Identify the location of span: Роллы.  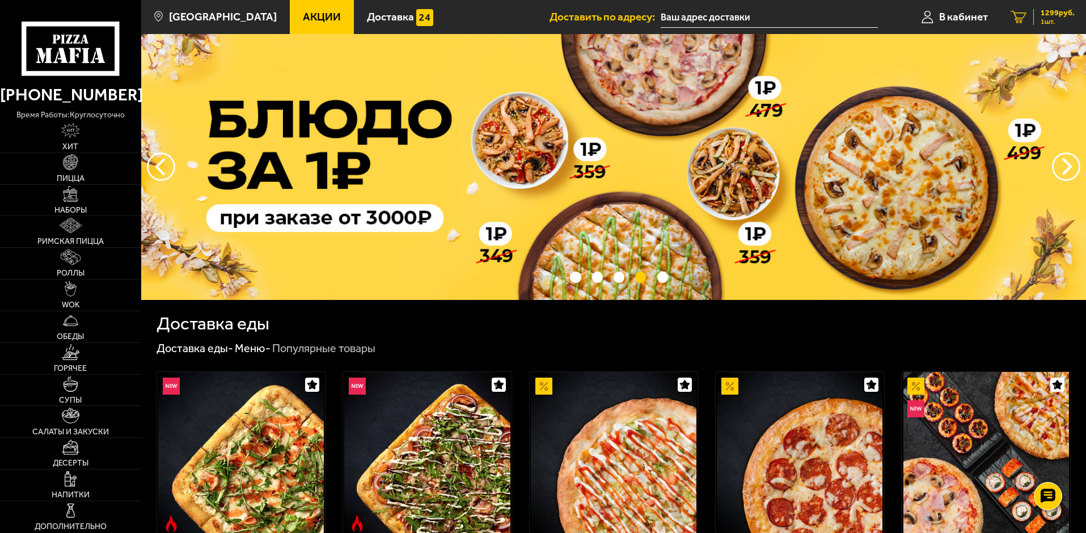
(70, 273).